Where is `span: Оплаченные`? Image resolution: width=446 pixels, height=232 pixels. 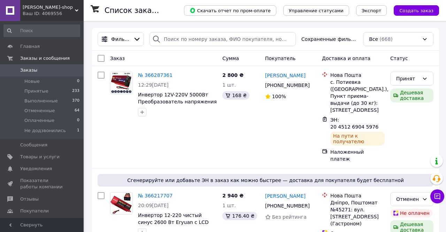
span: Оплаченные is located at coordinates (39, 120).